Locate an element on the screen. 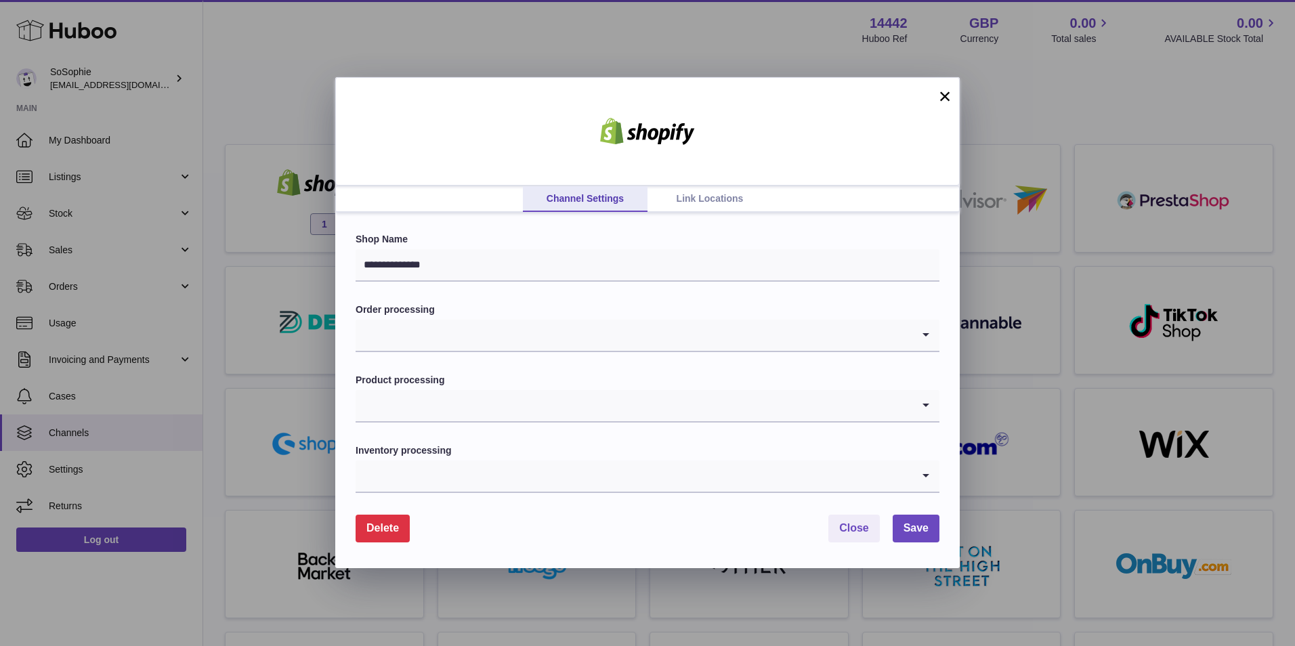 This screenshot has width=1295, height=646. span: Delete is located at coordinates (383, 528).